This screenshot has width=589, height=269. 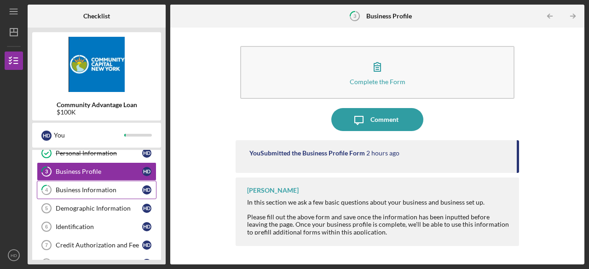 I want to click on div: Comment, so click(x=384, y=120).